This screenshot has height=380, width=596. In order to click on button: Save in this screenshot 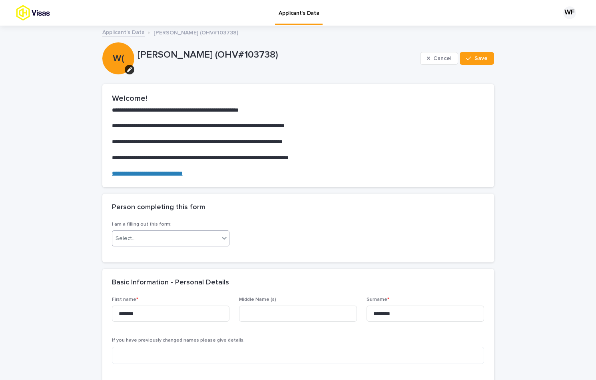, I will do `click(477, 58)`.